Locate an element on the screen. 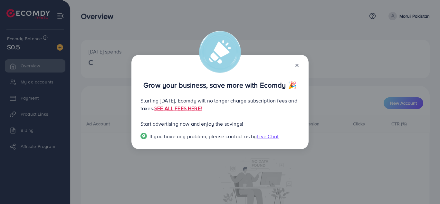 Image resolution: width=440 pixels, height=204 pixels. img: Popup guide is located at coordinates (144, 136).